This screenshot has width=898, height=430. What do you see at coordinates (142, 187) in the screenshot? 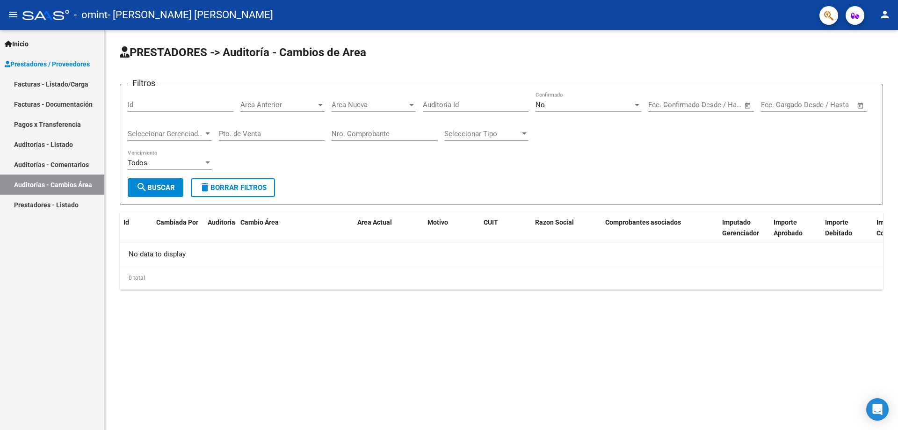
I see `mat-icon: search` at bounding box center [142, 187].